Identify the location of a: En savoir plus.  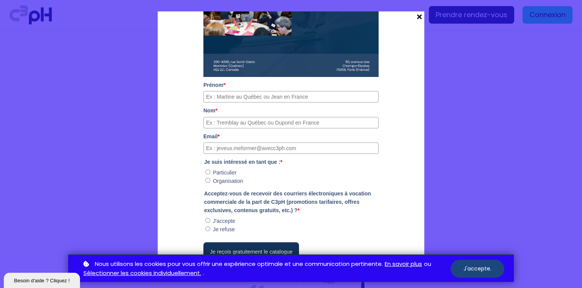
(404, 264).